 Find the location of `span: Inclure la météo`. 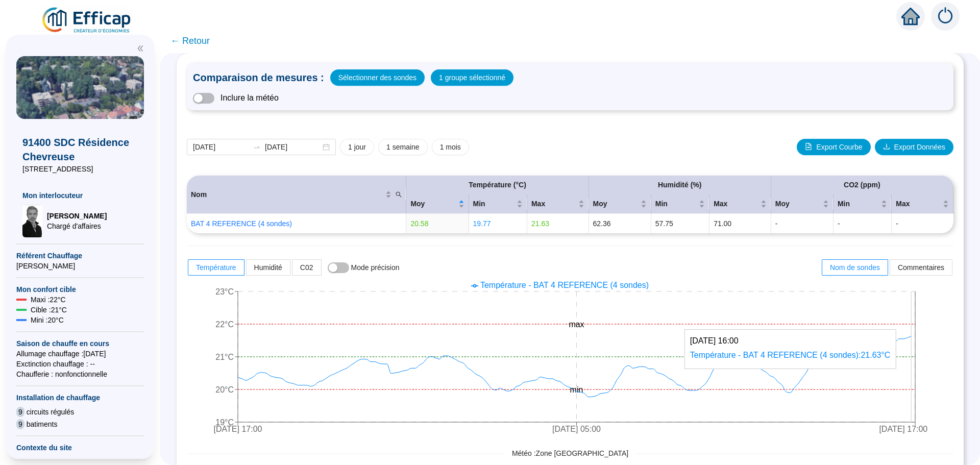

span: Inclure la météo is located at coordinates (249, 98).